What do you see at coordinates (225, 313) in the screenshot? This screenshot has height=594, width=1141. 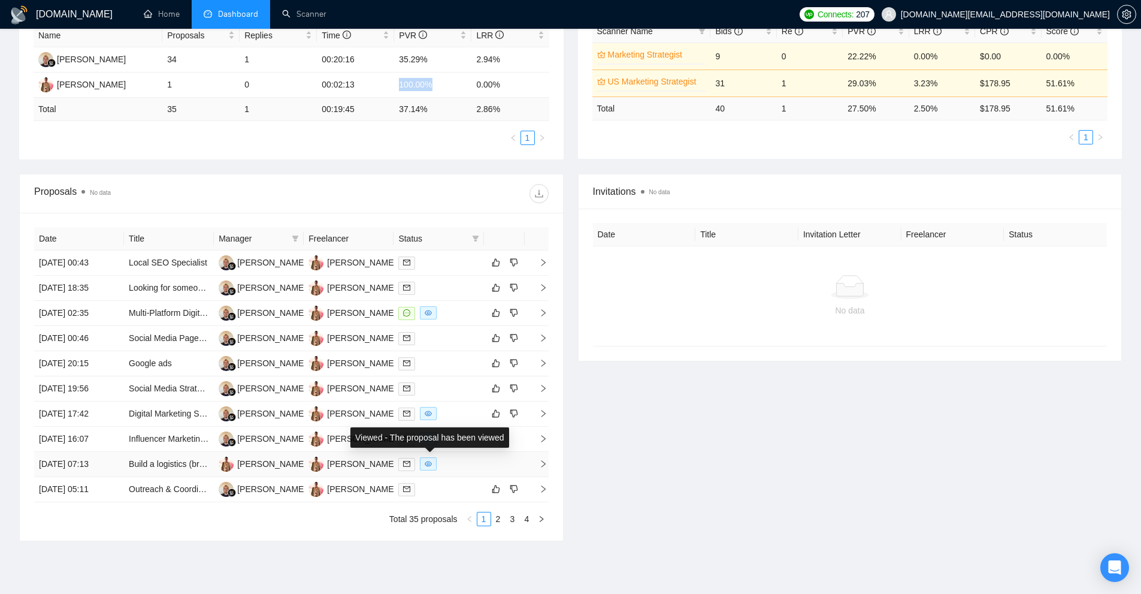 I see `a: Multi-Platform Digital Marketing Systems Technician` at bounding box center [225, 313].